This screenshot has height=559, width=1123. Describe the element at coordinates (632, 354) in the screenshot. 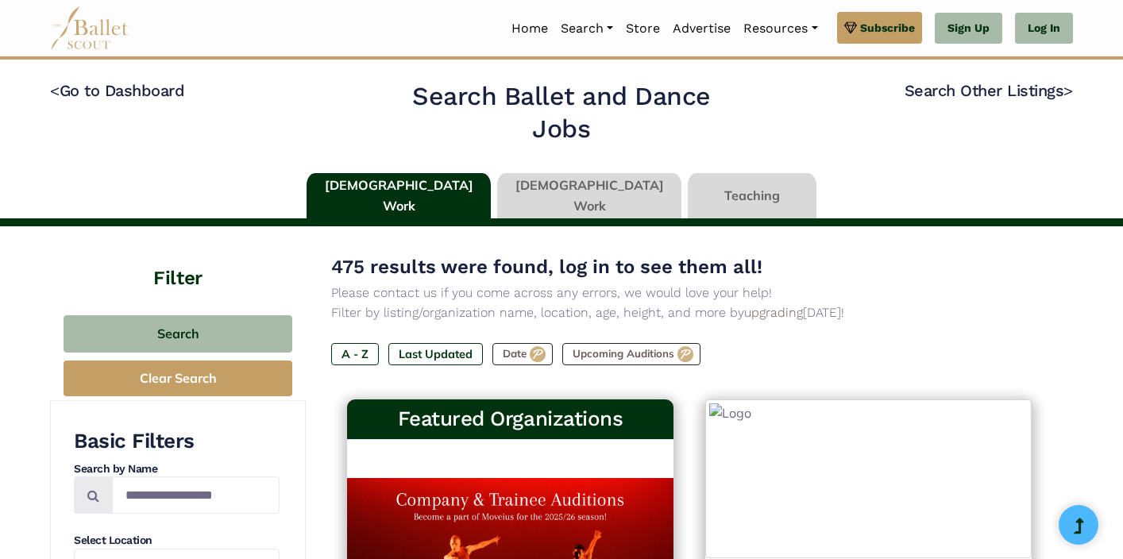

I see `label: Upcoming Auditions` at that location.